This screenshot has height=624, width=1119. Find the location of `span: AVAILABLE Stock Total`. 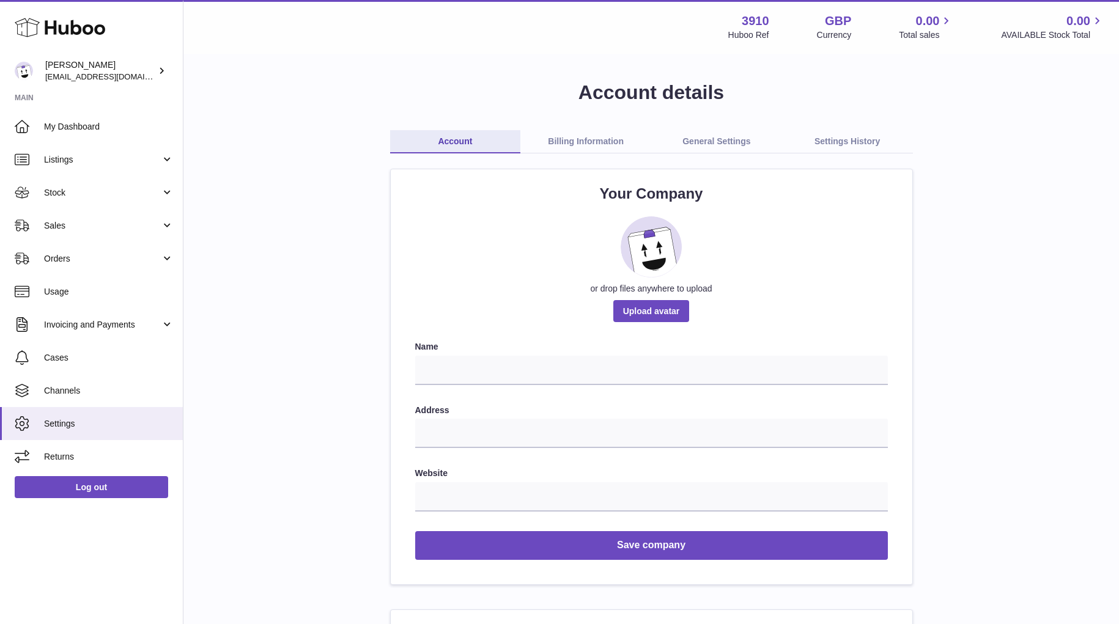

span: AVAILABLE Stock Total is located at coordinates (1053, 35).